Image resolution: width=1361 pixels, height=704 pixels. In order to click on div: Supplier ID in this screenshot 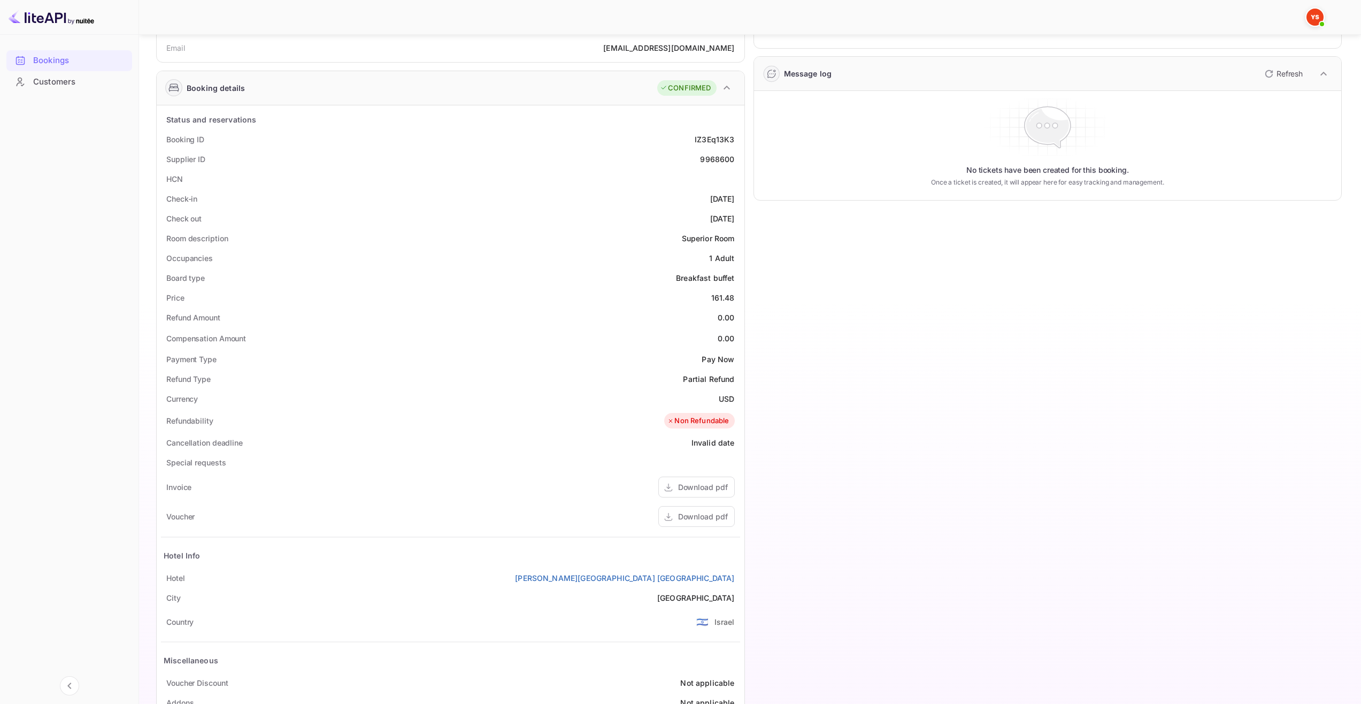, I will do `click(186, 159)`.